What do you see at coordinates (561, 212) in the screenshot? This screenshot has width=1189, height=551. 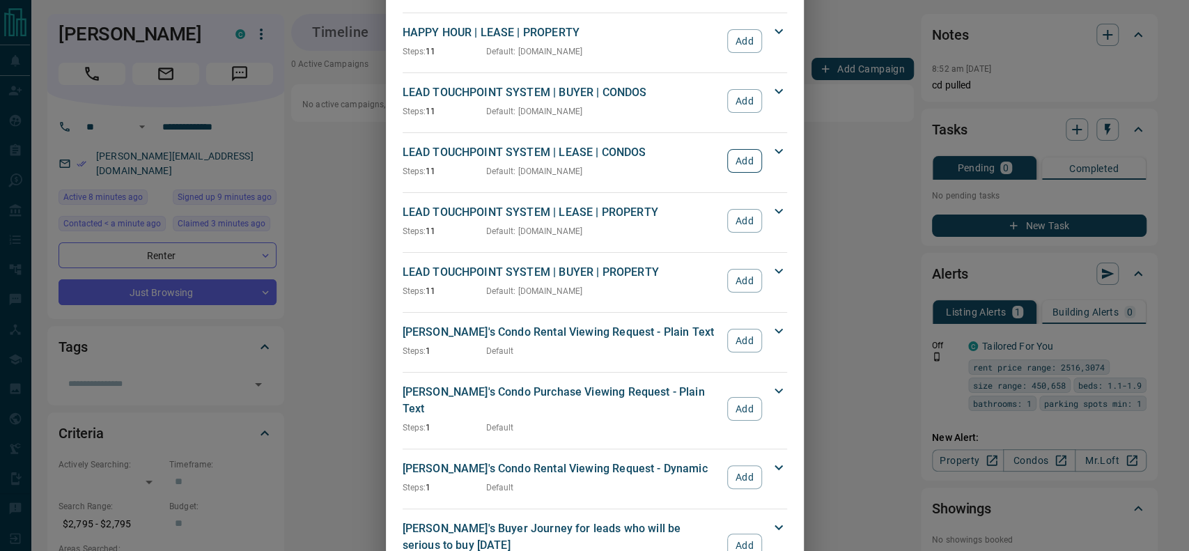 I see `p: LEAD TOUCHPOINT SYSTEM | LEASE | PROPERTY` at bounding box center [561, 212].